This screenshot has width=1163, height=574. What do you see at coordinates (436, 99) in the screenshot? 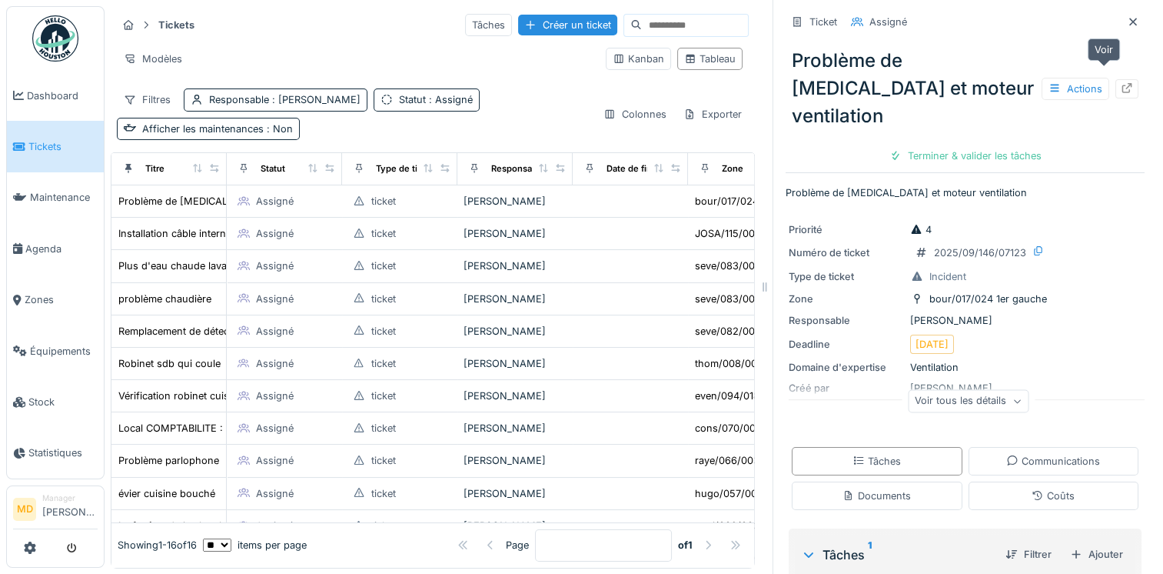
I see `div: Statut` at bounding box center [436, 99].